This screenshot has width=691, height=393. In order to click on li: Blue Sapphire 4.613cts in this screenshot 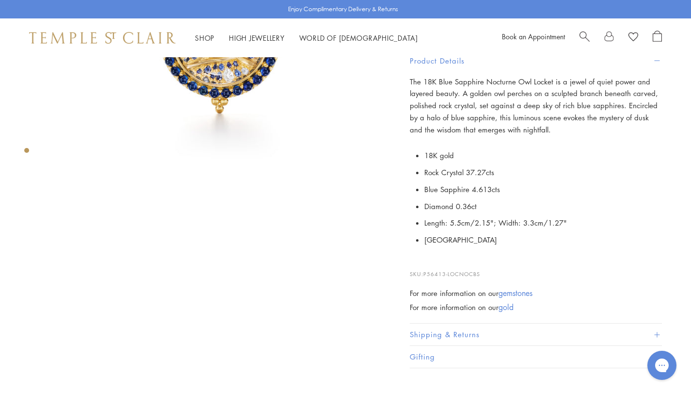, I will do `click(543, 189)`.